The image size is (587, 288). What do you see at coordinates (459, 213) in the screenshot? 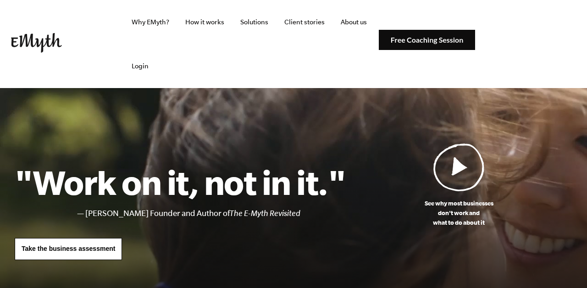
I see `p: See why most businesses don't work and what to do about it` at bounding box center [459, 213].